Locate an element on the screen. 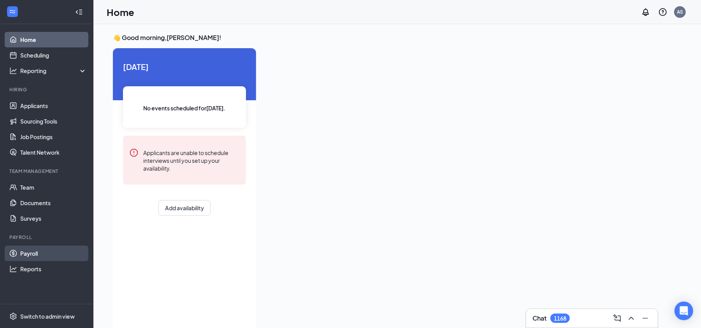 Image resolution: width=701 pixels, height=328 pixels. a: Talent Network is located at coordinates (53, 153).